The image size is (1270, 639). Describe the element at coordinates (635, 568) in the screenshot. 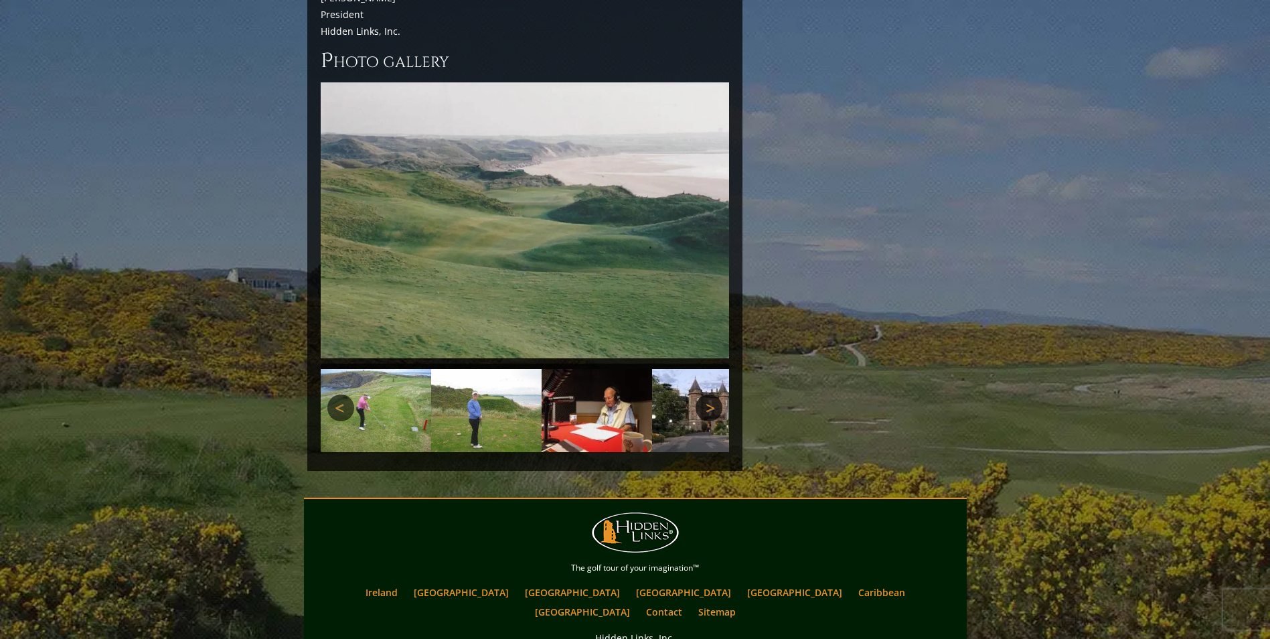

I see `p: The golf tour of your imagination™` at that location.